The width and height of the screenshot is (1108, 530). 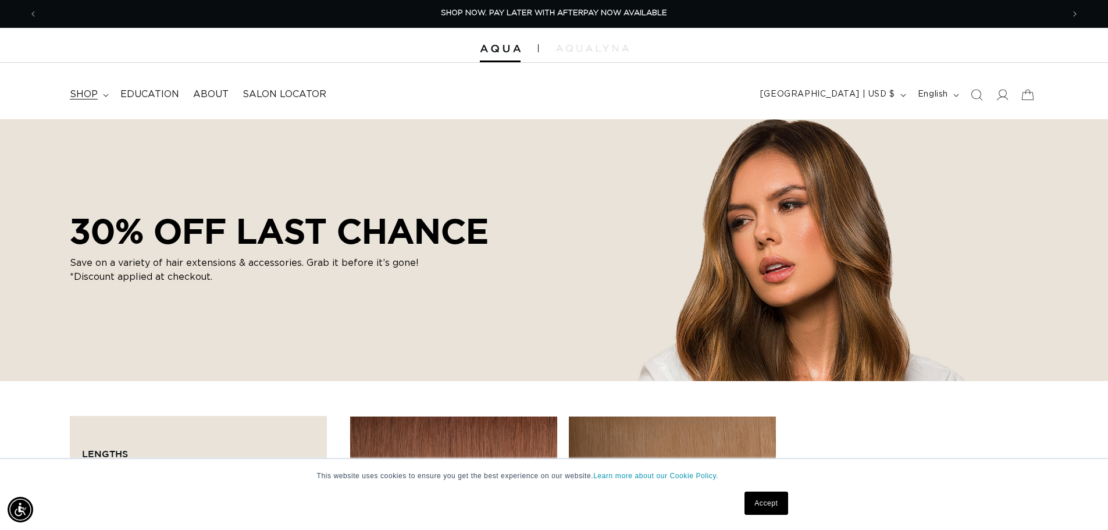 I want to click on p: This website uses cookies to ensure you get the best experience on our website., so click(x=554, y=476).